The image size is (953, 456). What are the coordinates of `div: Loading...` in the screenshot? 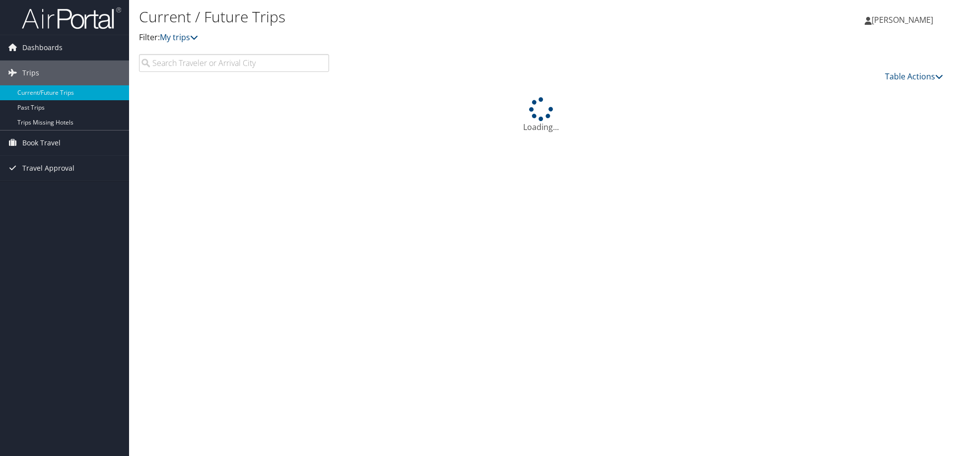 It's located at (541, 115).